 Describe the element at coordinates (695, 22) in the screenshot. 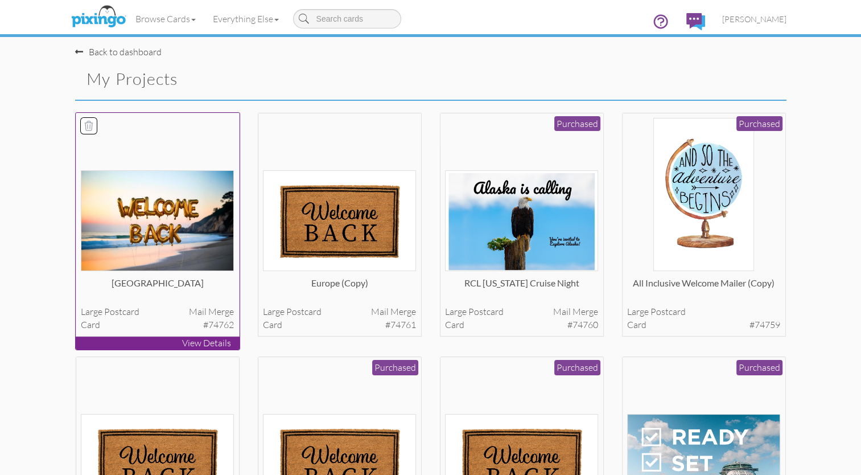

I see `img: comments.svg` at that location.